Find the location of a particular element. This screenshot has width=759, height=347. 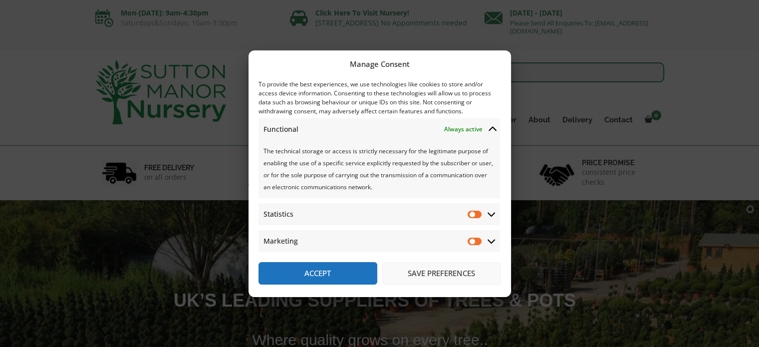

summary: Functional Always active is located at coordinates (379, 129).